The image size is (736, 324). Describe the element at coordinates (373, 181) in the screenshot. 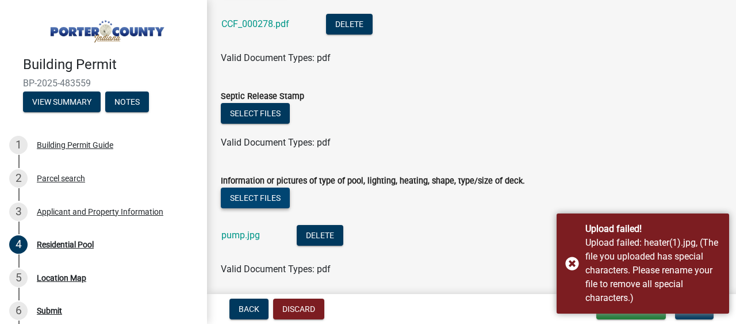

I see `label: Information or pictures of type of pool, lighting, heating, shape, type/size of deck.` at that location.